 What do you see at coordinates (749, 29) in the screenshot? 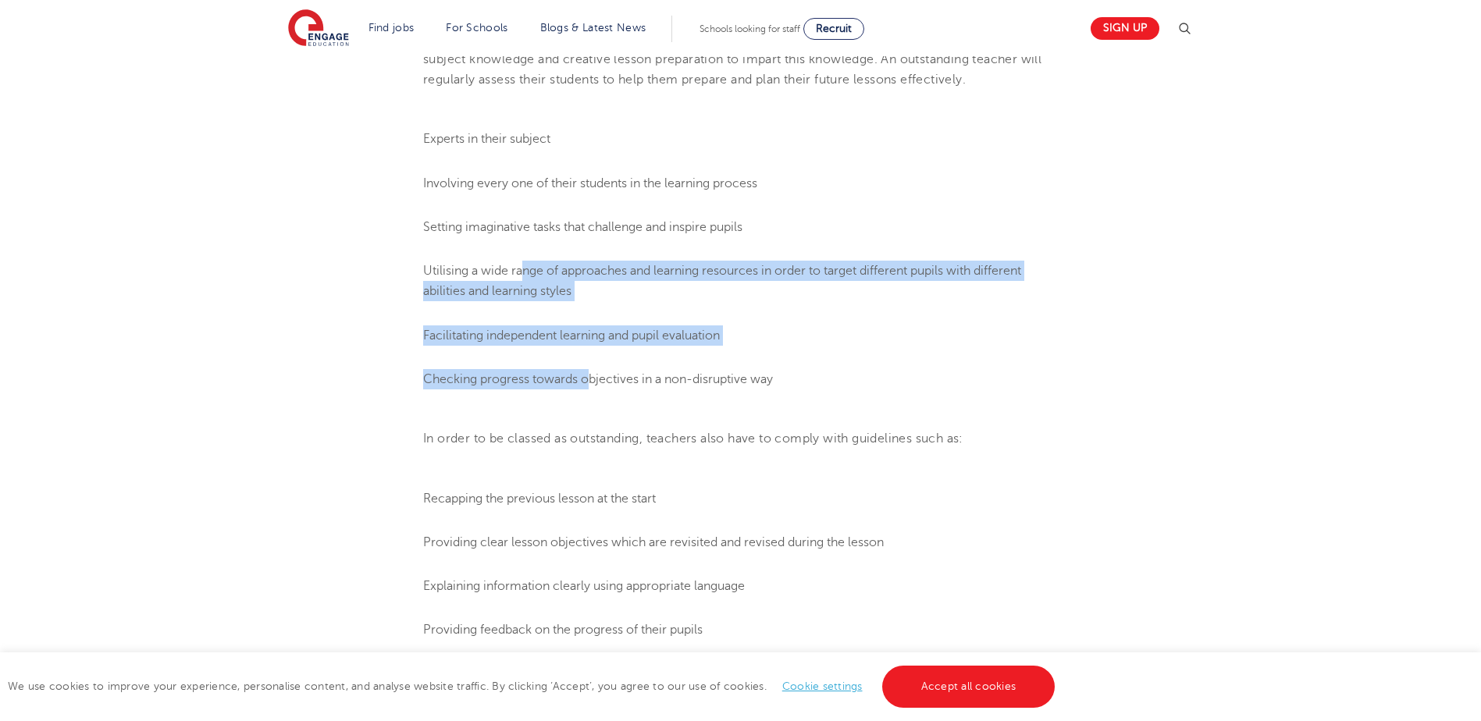
I see `span: Schools looking for staff` at bounding box center [749, 29].